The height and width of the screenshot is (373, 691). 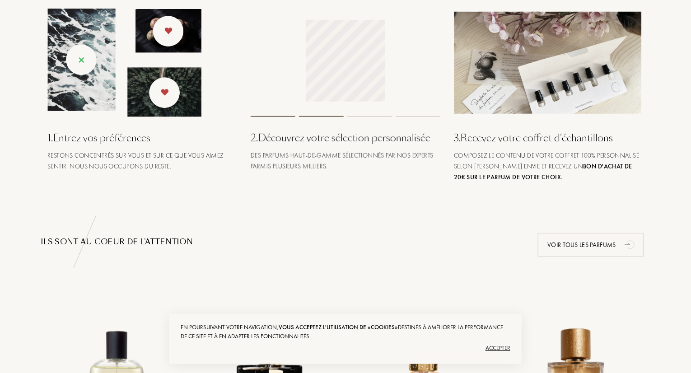 I want to click on div: Accepter, so click(x=346, y=348).